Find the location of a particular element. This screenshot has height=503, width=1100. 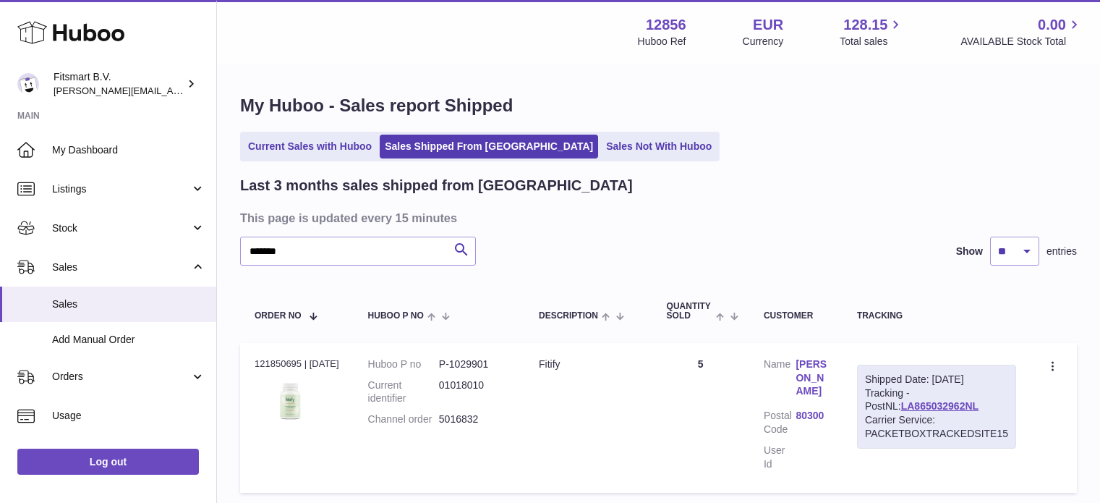

dt: Current identifier is located at coordinates (404, 392).